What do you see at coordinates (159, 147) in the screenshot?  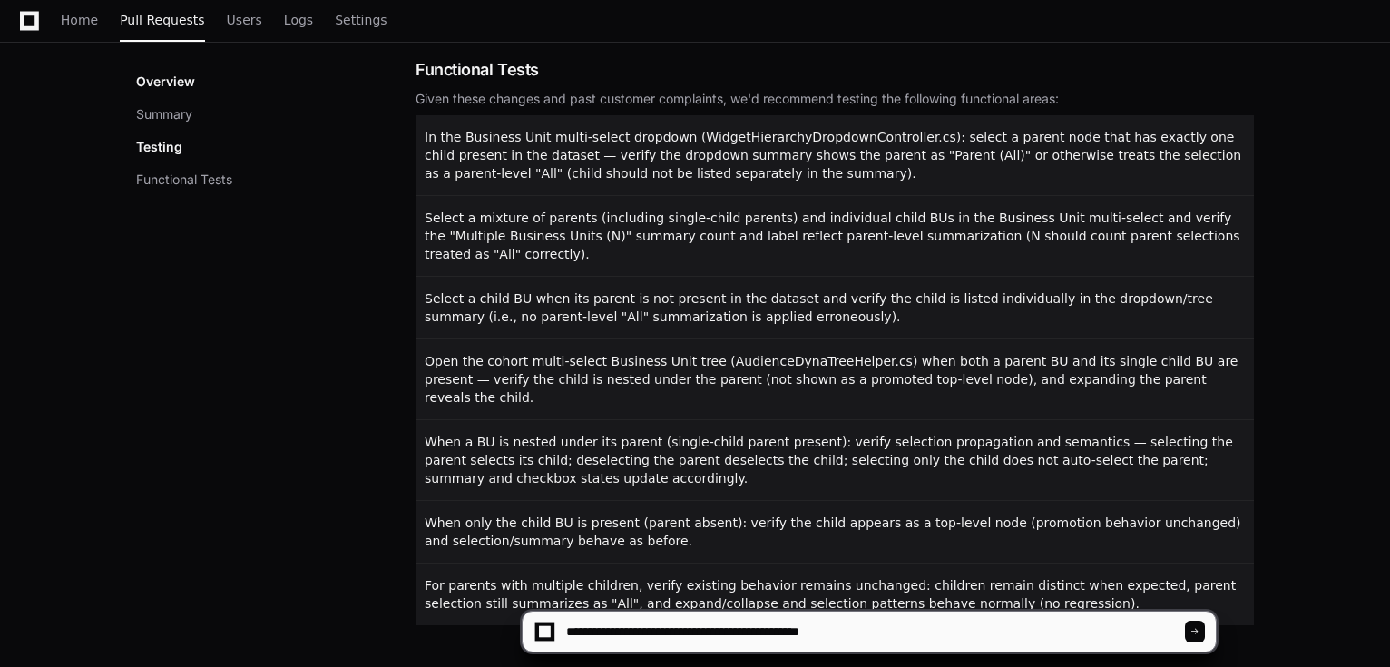 I see `p: Testing` at bounding box center [159, 147].